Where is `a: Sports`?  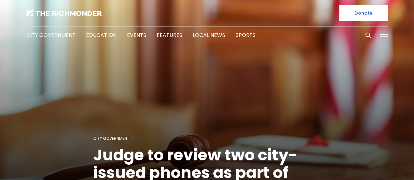 a: Sports is located at coordinates (246, 35).